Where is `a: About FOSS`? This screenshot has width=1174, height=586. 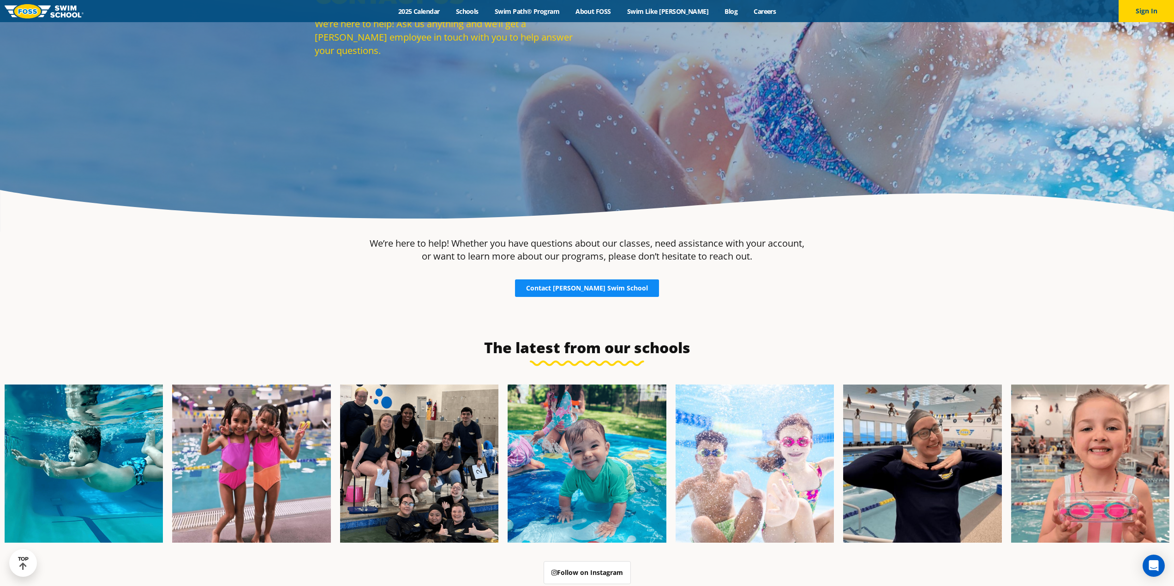
a: About FOSS is located at coordinates (593, 11).